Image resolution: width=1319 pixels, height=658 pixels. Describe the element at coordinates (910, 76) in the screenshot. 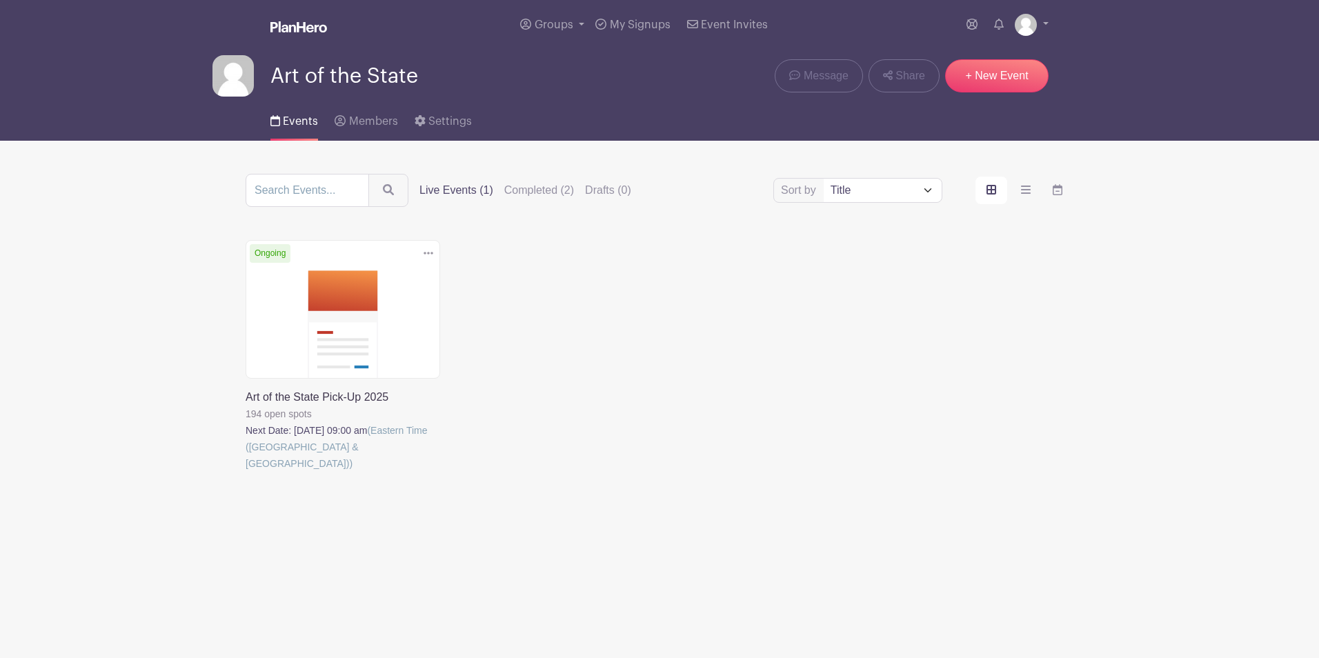

I see `span: Share` at that location.